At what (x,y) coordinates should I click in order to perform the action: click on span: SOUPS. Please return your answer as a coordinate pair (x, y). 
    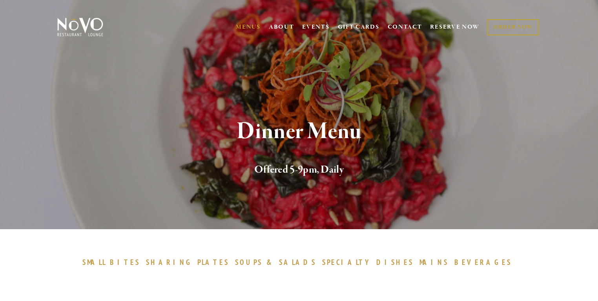
    Looking at the image, I should click on (249, 262).